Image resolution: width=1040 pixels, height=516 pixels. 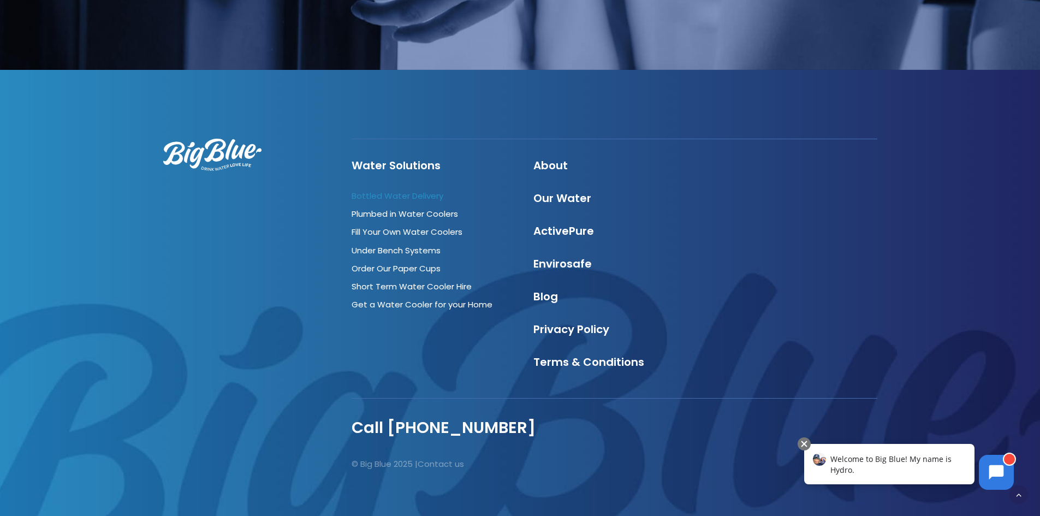 I want to click on a: ActivePure, so click(x=563, y=231).